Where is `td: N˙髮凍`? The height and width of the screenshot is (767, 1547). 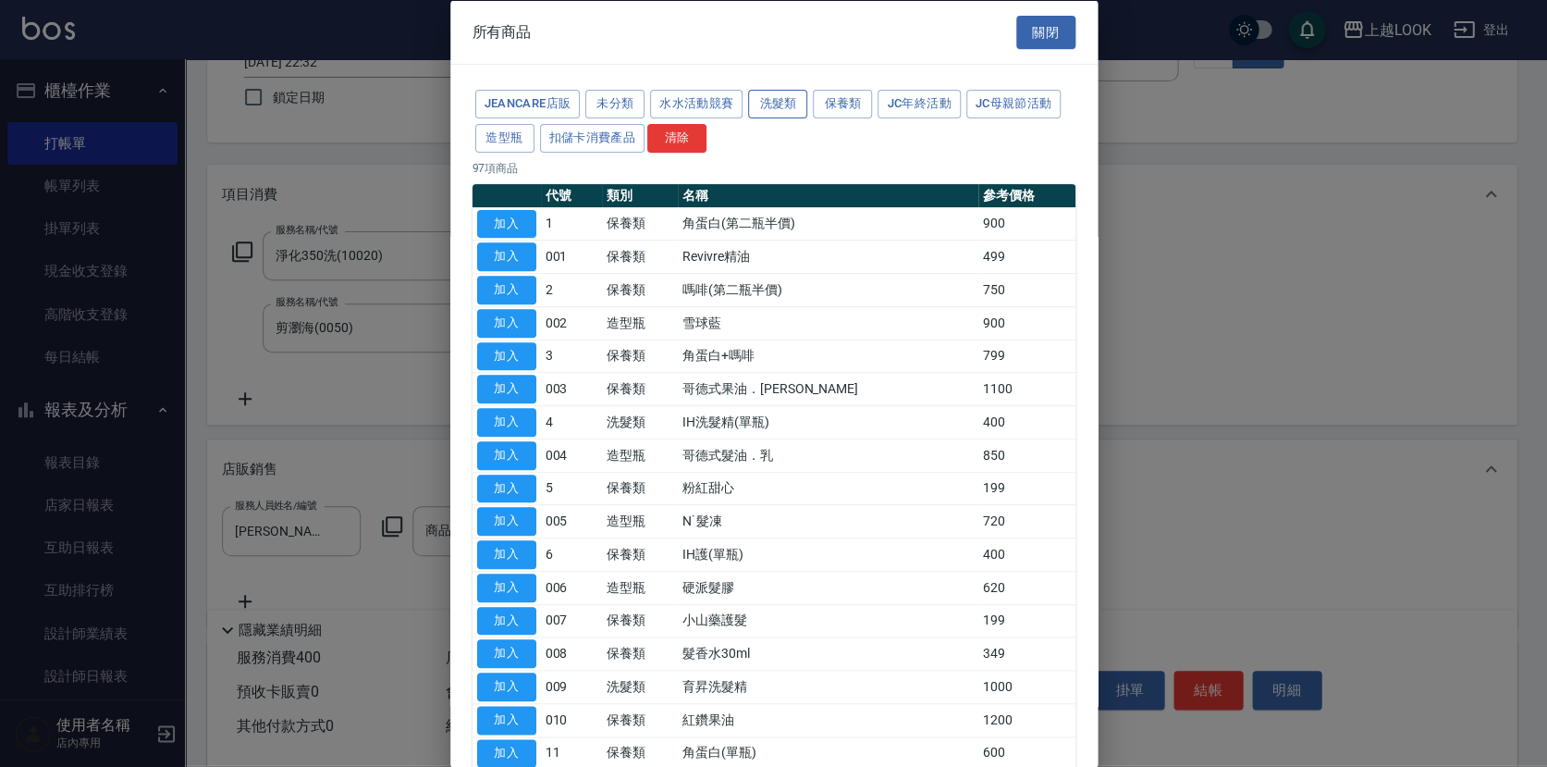 td: N˙髮凍 is located at coordinates (828, 521).